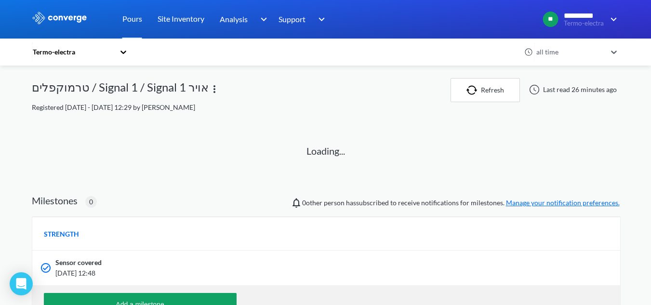 This screenshot has width=651, height=305. What do you see at coordinates (326, 151) in the screenshot?
I see `p: Loading...` at bounding box center [326, 151].